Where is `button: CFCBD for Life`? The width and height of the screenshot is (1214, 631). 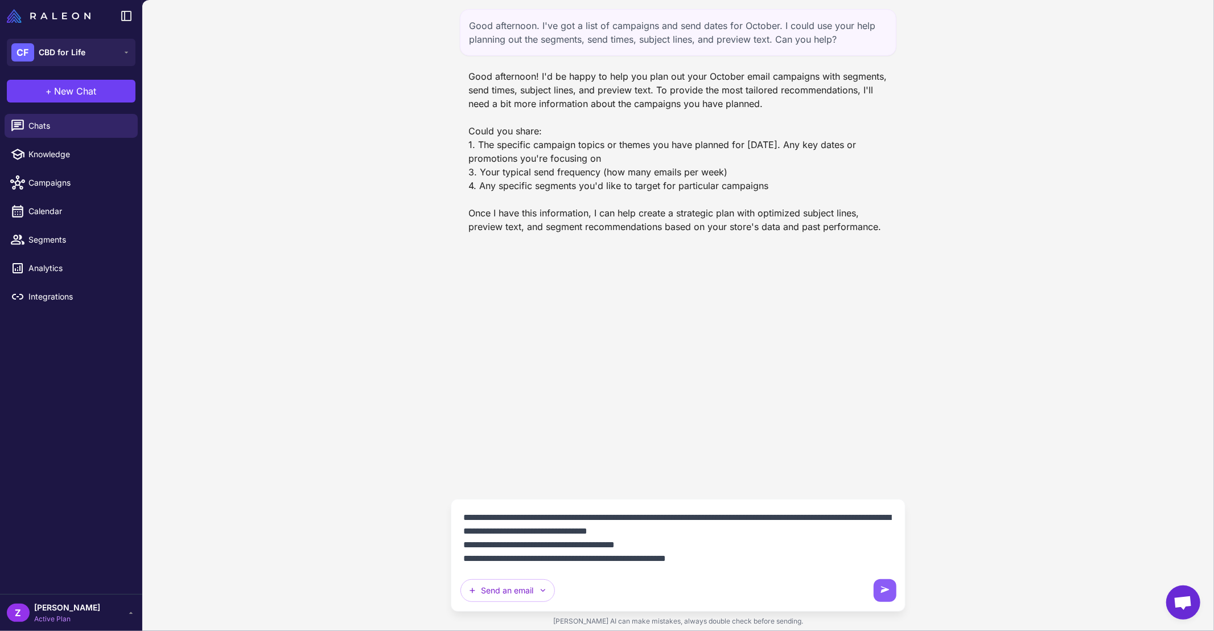 button: CFCBD for Life is located at coordinates (71, 52).